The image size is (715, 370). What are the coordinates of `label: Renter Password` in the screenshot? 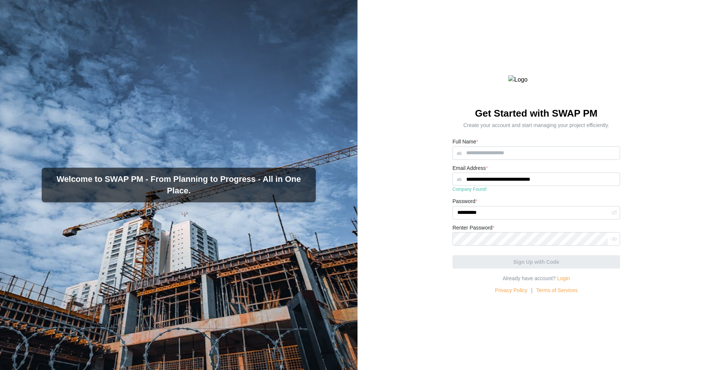 It's located at (473, 228).